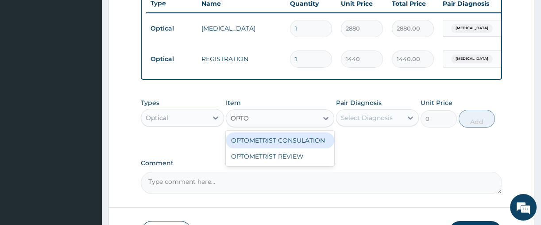 This screenshot has width=541, height=225. I want to click on label: Item, so click(233, 103).